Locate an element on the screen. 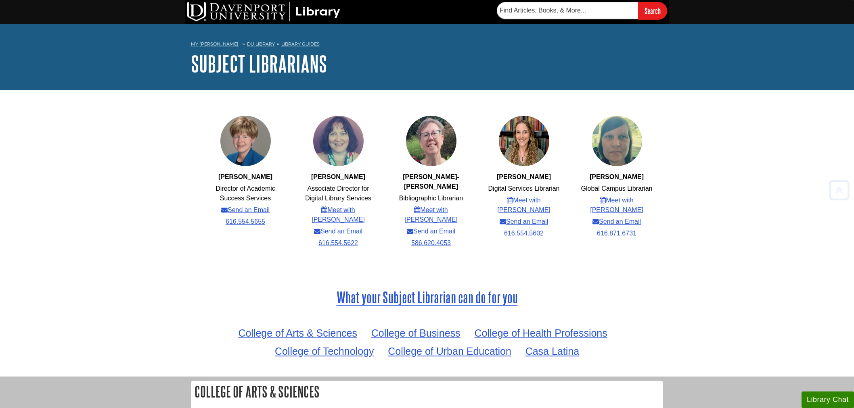  a: DU Library is located at coordinates (261, 44).